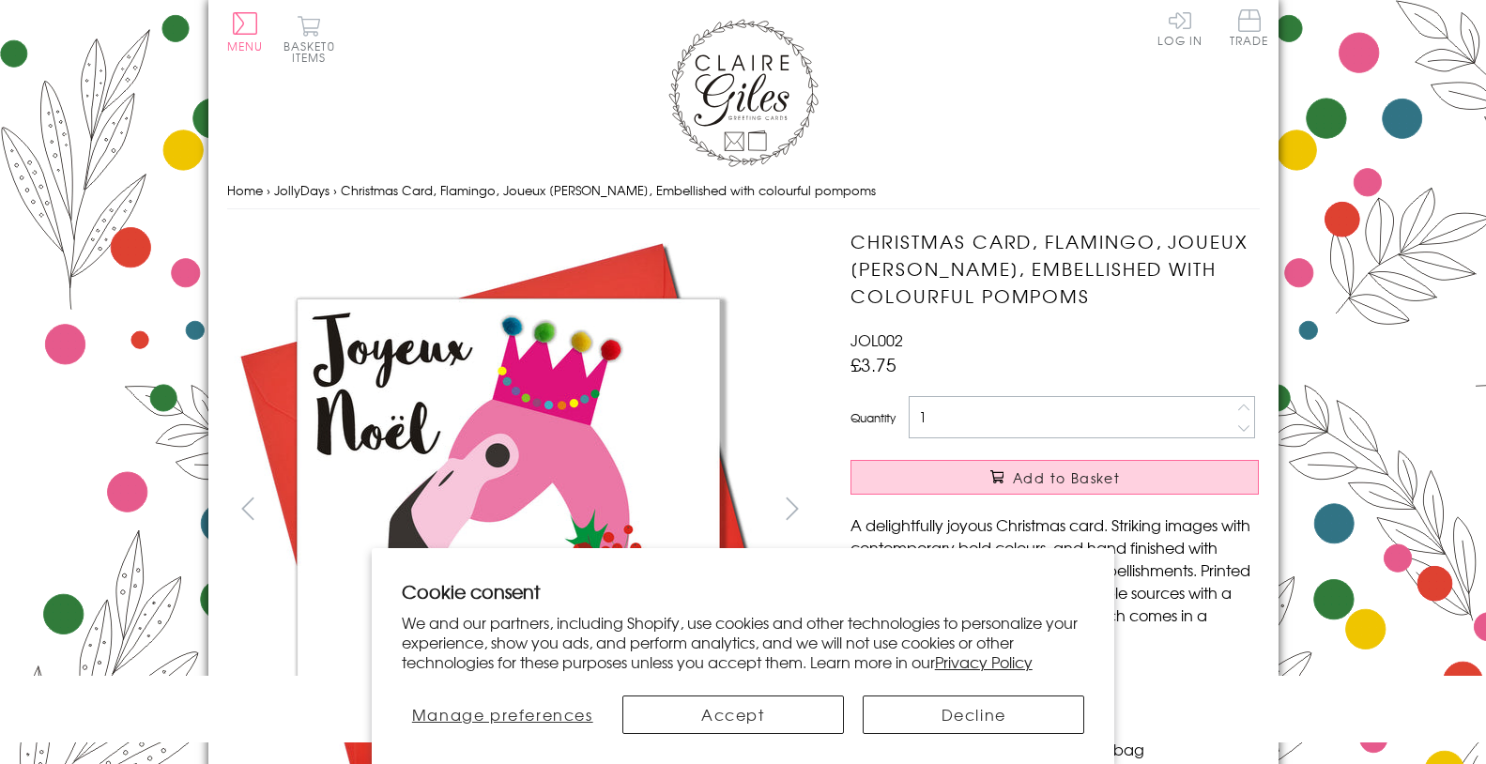 Image resolution: width=1486 pixels, height=764 pixels. What do you see at coordinates (984, 662) in the screenshot?
I see `a: Privacy Policy` at bounding box center [984, 662].